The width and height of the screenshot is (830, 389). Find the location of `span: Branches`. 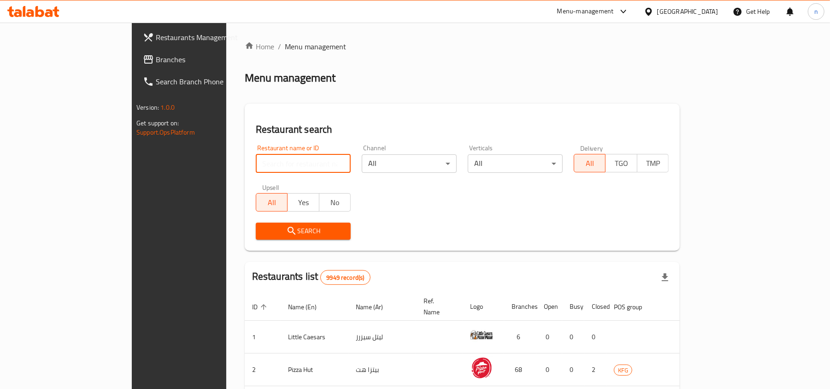

span: Branches is located at coordinates (209, 59).